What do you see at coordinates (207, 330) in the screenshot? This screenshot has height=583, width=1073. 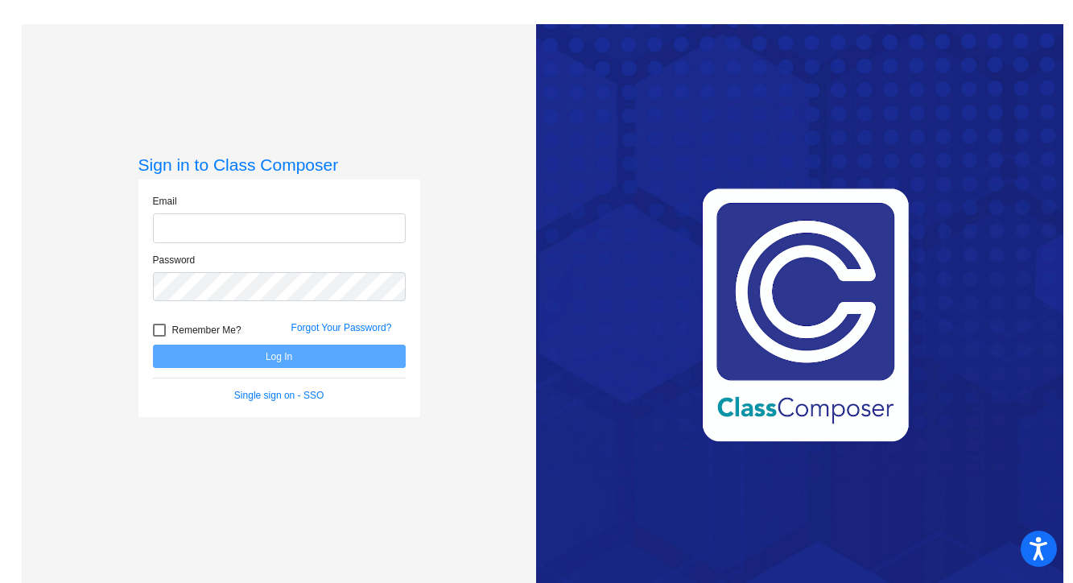 I see `span: Remember Me?` at bounding box center [207, 330].